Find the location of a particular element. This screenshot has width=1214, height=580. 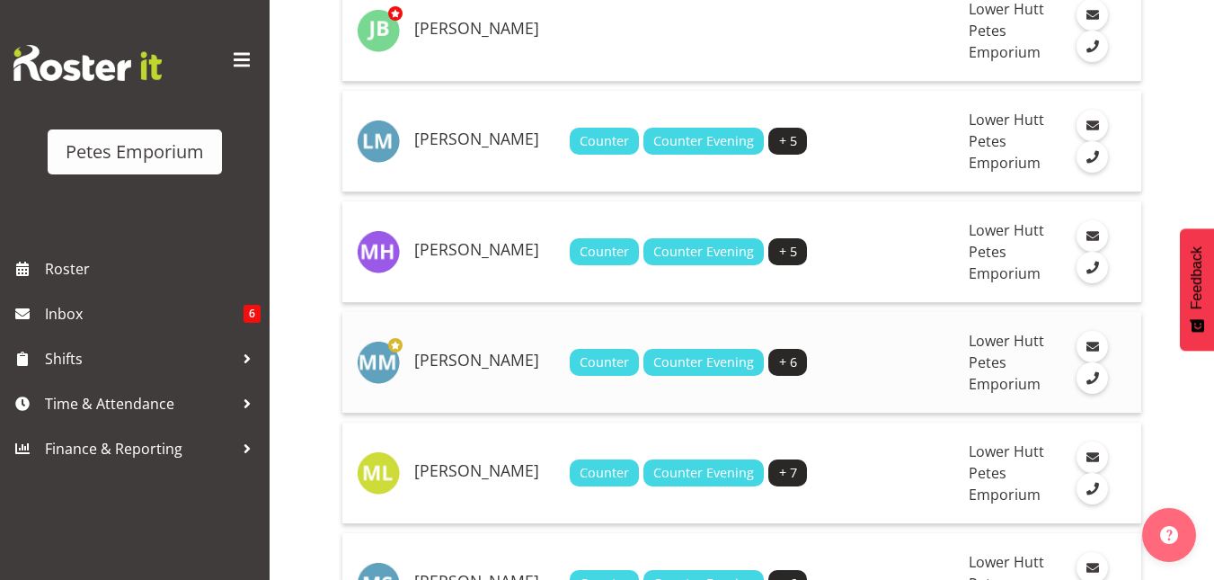

span: Inbox is located at coordinates (144, 314).